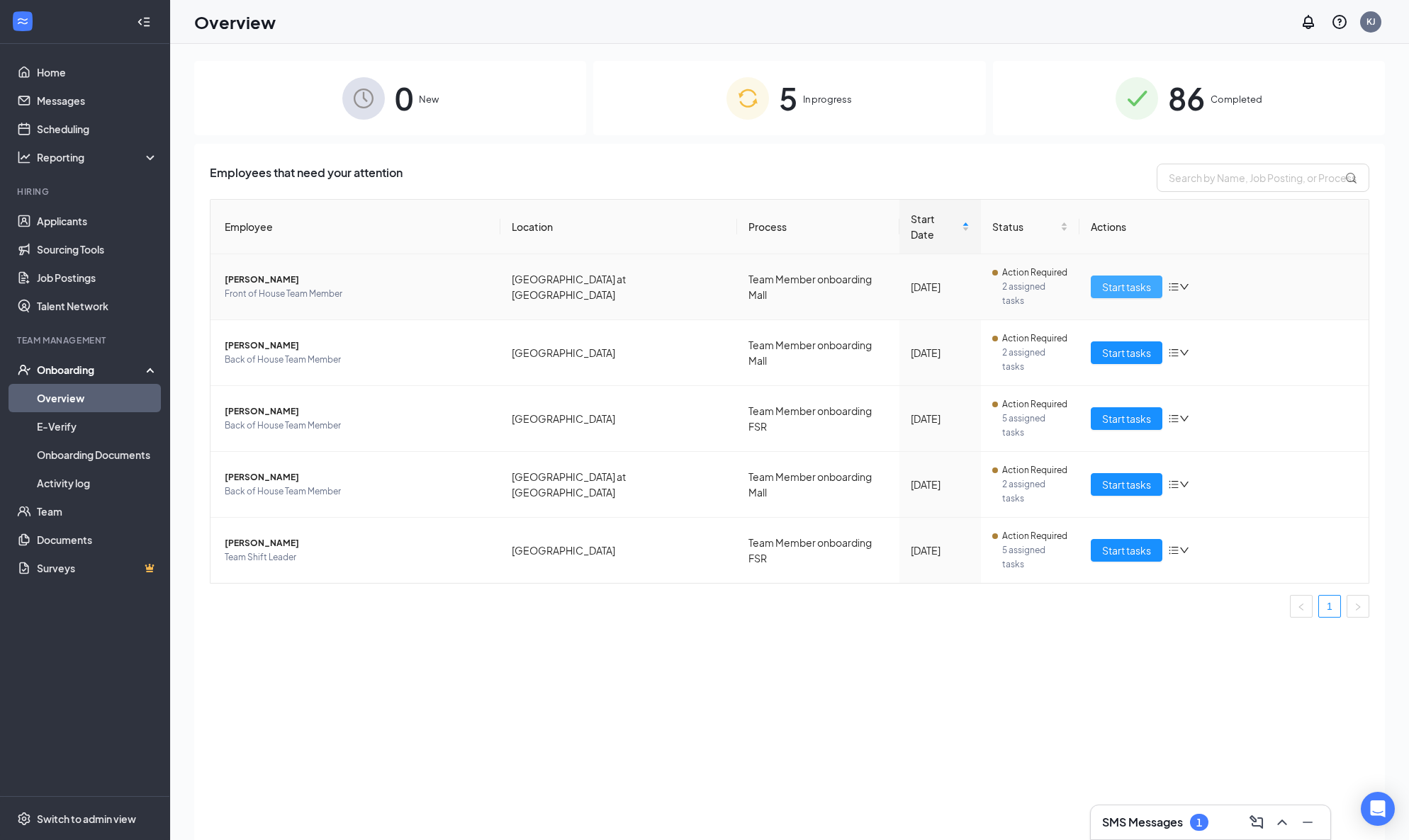 The image size is (1409, 840). Describe the element at coordinates (1301, 607) in the screenshot. I see `li: Previous Page` at that location.